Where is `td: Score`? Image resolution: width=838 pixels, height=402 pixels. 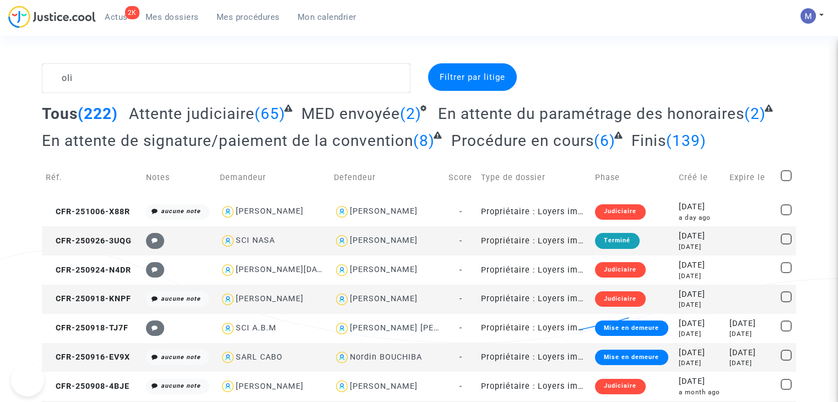
td: Score is located at coordinates (461, 177).